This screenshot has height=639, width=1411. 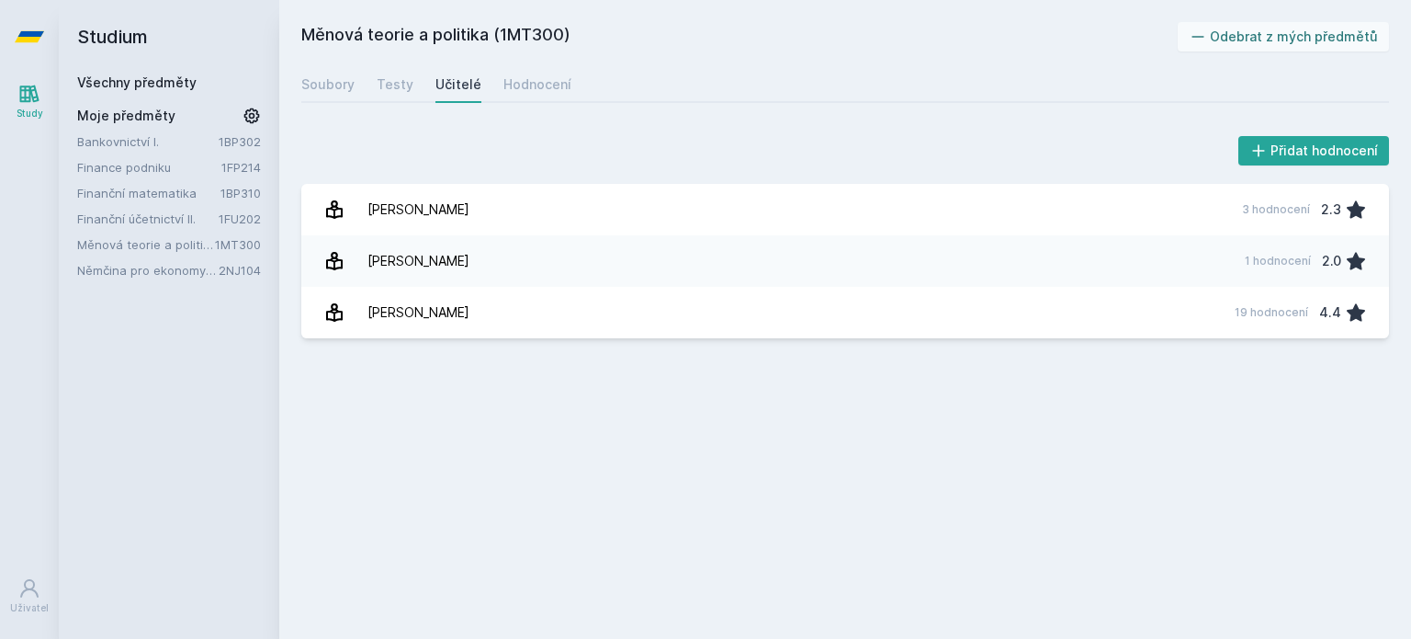 What do you see at coordinates (126, 116) in the screenshot?
I see `span: Moje předměty` at bounding box center [126, 116].